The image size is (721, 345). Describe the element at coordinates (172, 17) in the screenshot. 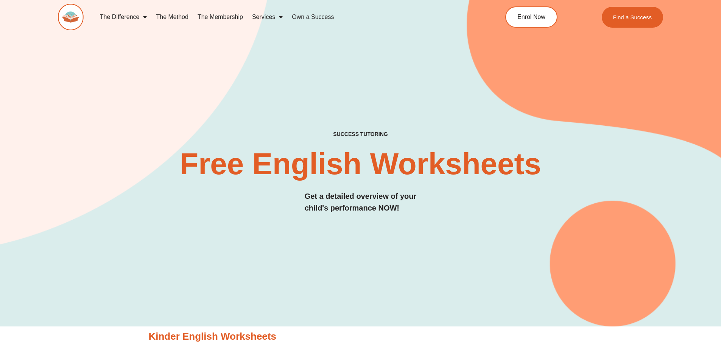

I see `a: The Method` at that location.